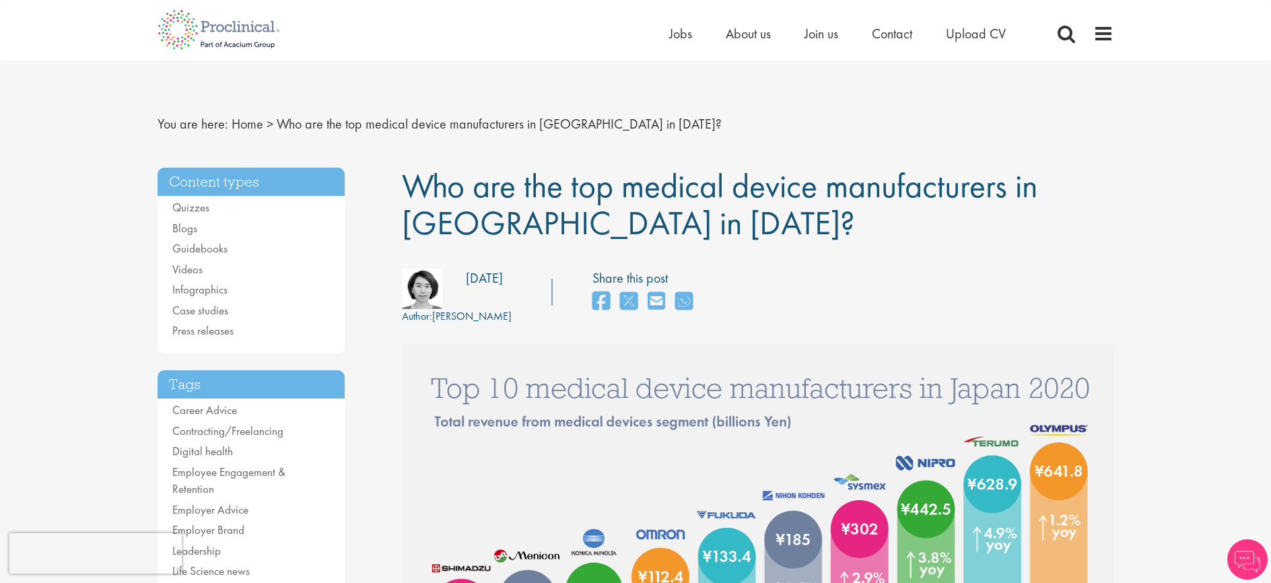  I want to click on a: Leadership, so click(197, 551).